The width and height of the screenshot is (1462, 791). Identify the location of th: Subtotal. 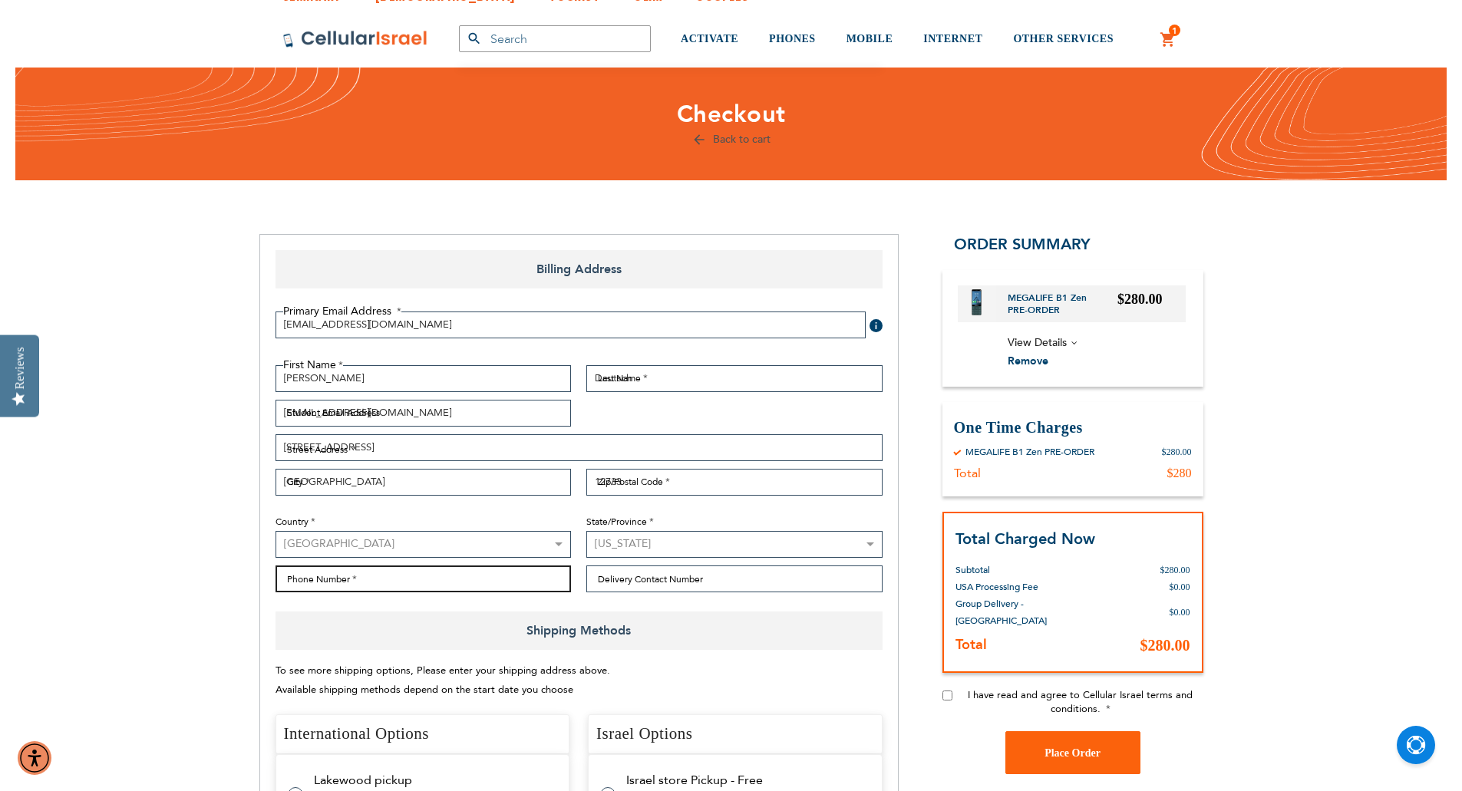
(1016, 564).